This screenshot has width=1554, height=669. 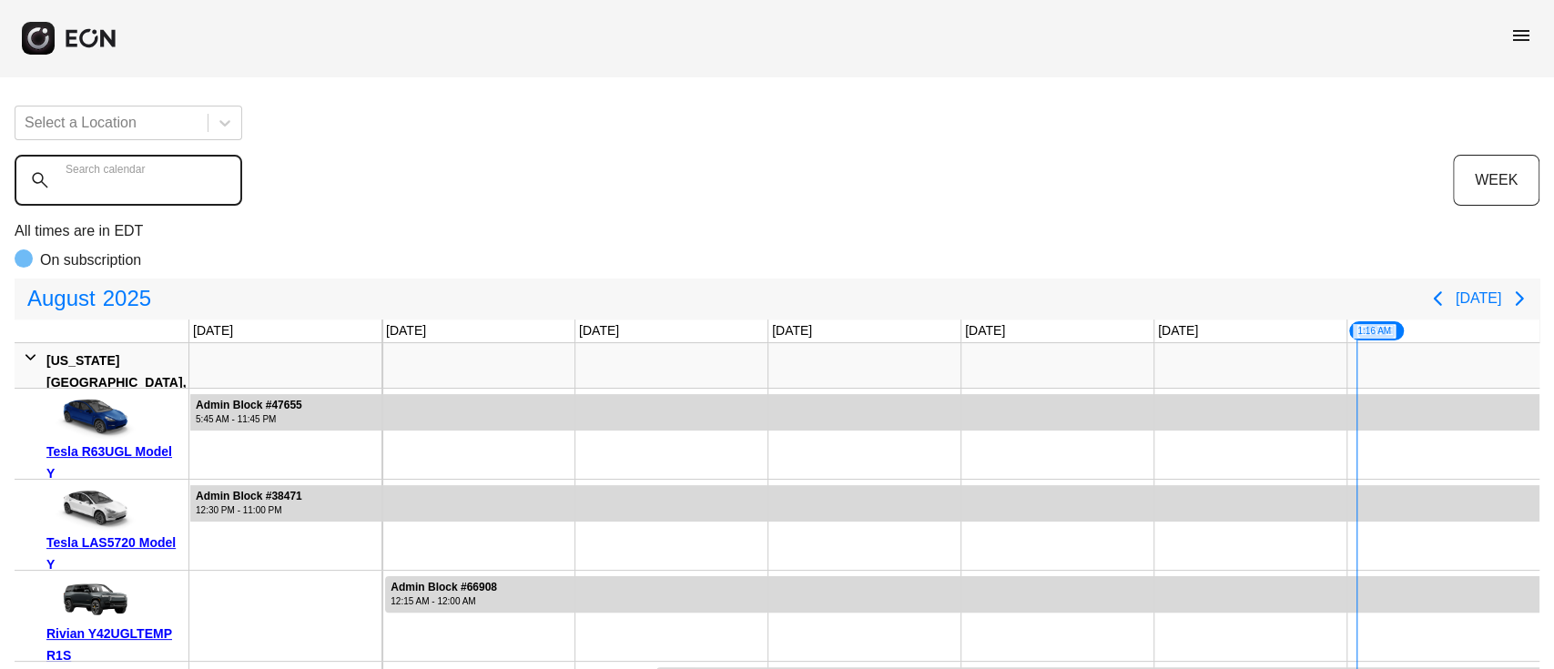 What do you see at coordinates (114, 554) in the screenshot?
I see `div: Tesla LAS5720 Model Y` at bounding box center [114, 554].